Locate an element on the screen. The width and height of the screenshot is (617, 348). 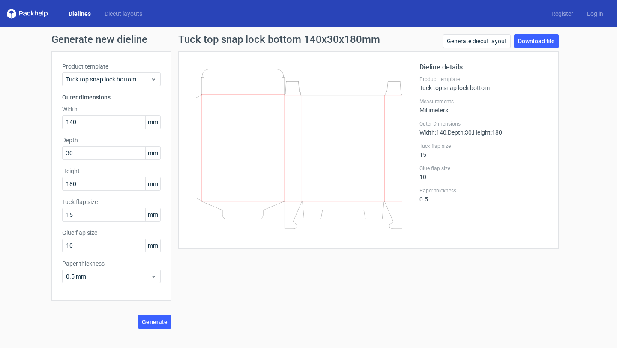
div: 10 is located at coordinates (483, 173).